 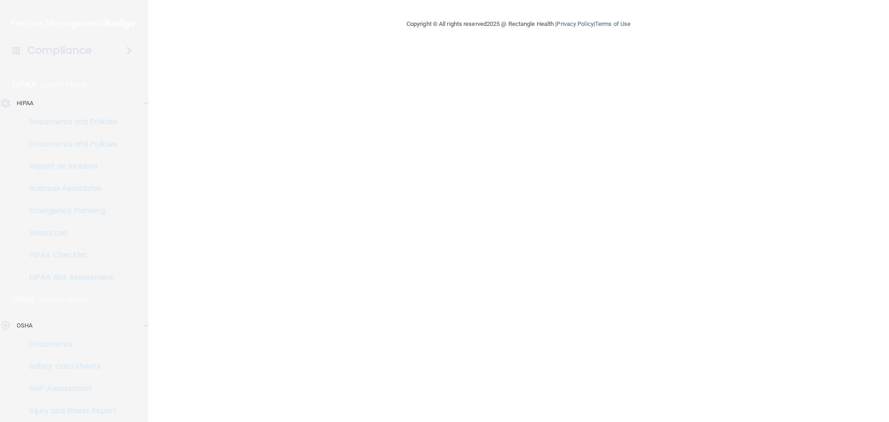 I want to click on a: Privacy Policy, so click(x=575, y=24).